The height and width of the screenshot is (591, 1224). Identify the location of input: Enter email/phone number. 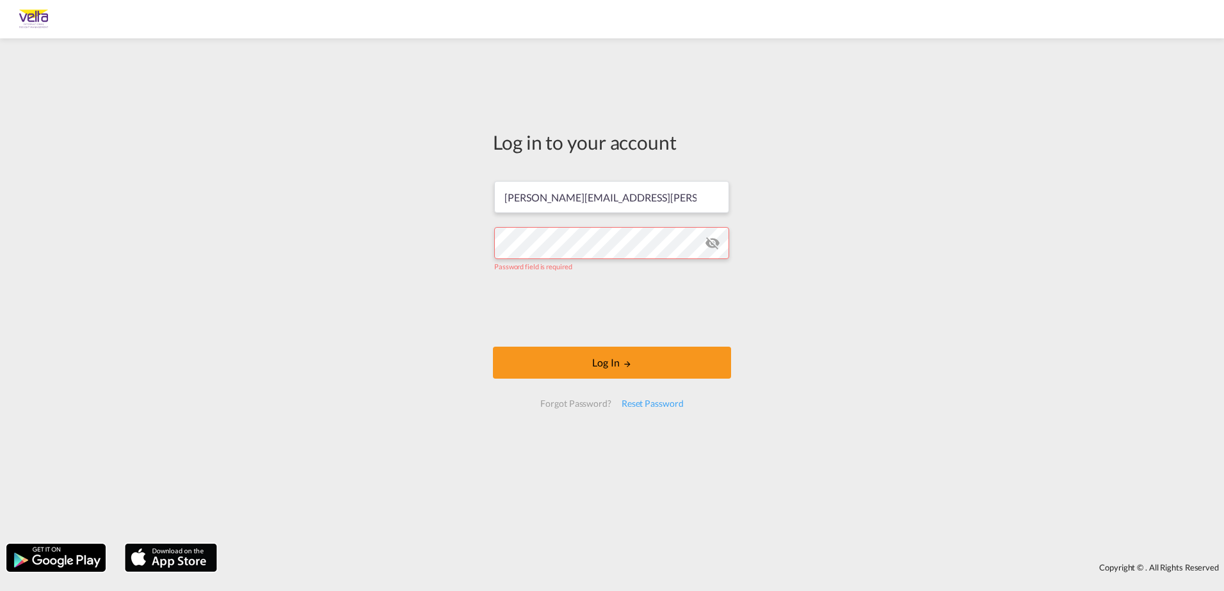
(611, 197).